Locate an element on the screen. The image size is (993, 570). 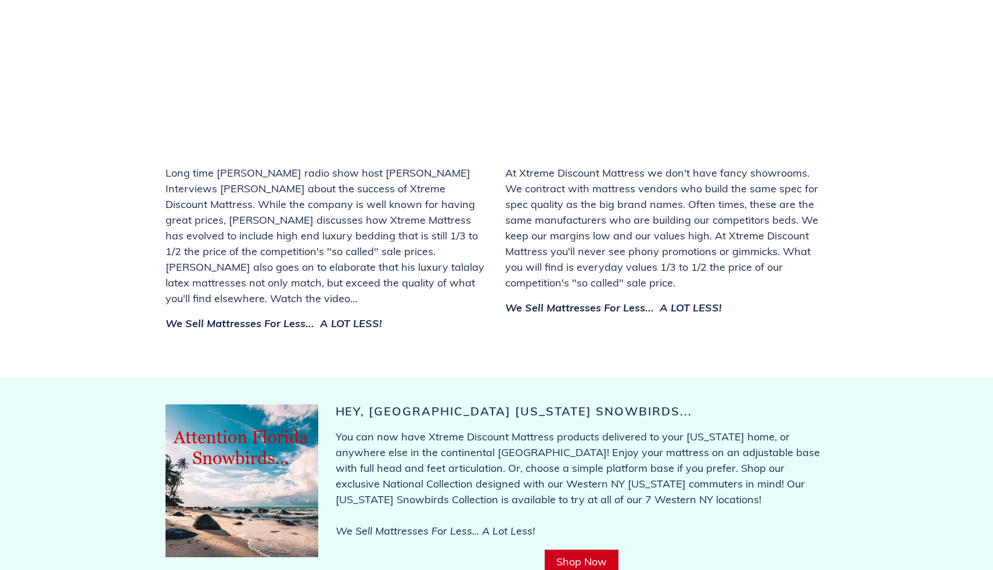
i: We Sell Mattresses For Less... A Lot Less! is located at coordinates (435, 530).